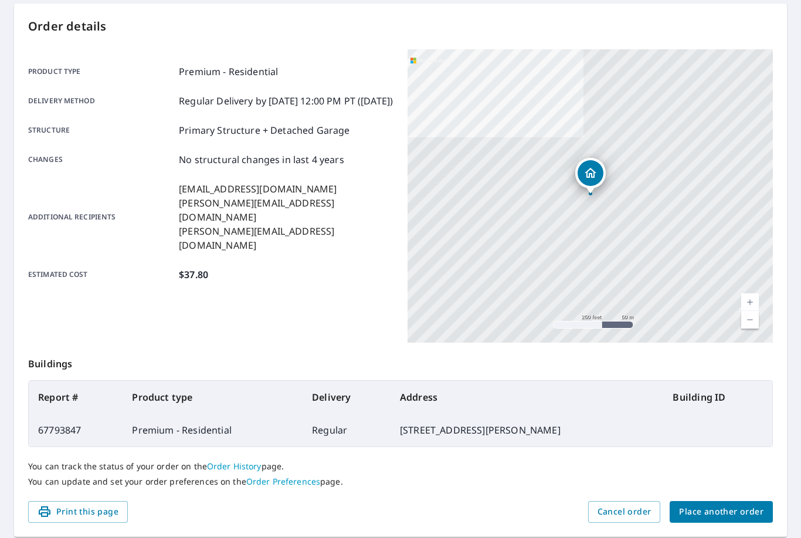 The height and width of the screenshot is (538, 801). Describe the element at coordinates (234, 466) in the screenshot. I see `a: Order History` at that location.